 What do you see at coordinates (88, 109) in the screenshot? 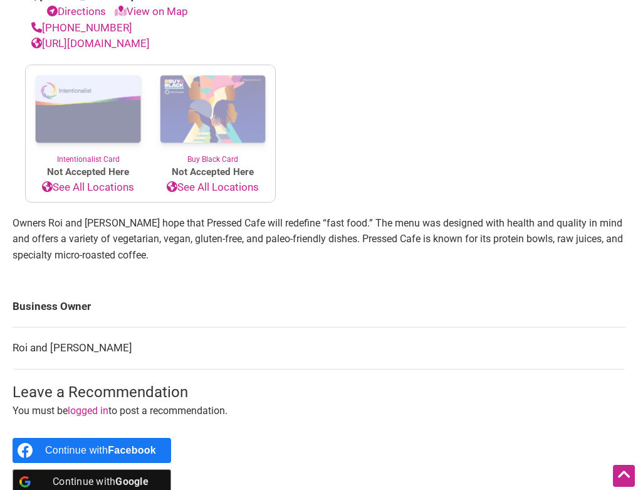
I see `img: Intentionalist Card` at bounding box center [88, 109].